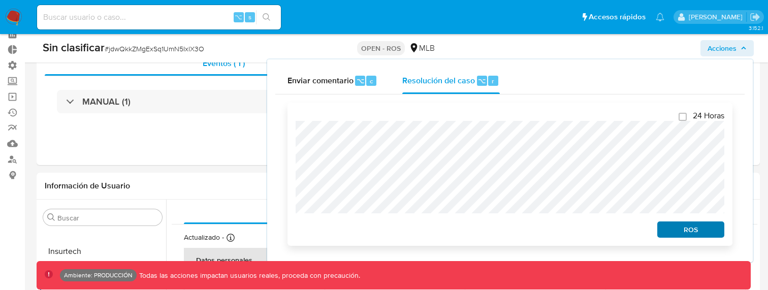  Describe the element at coordinates (154, 49) in the screenshot. I see `span: # jdwQkkZMgExSq1UmN5IxlX3O` at that location.